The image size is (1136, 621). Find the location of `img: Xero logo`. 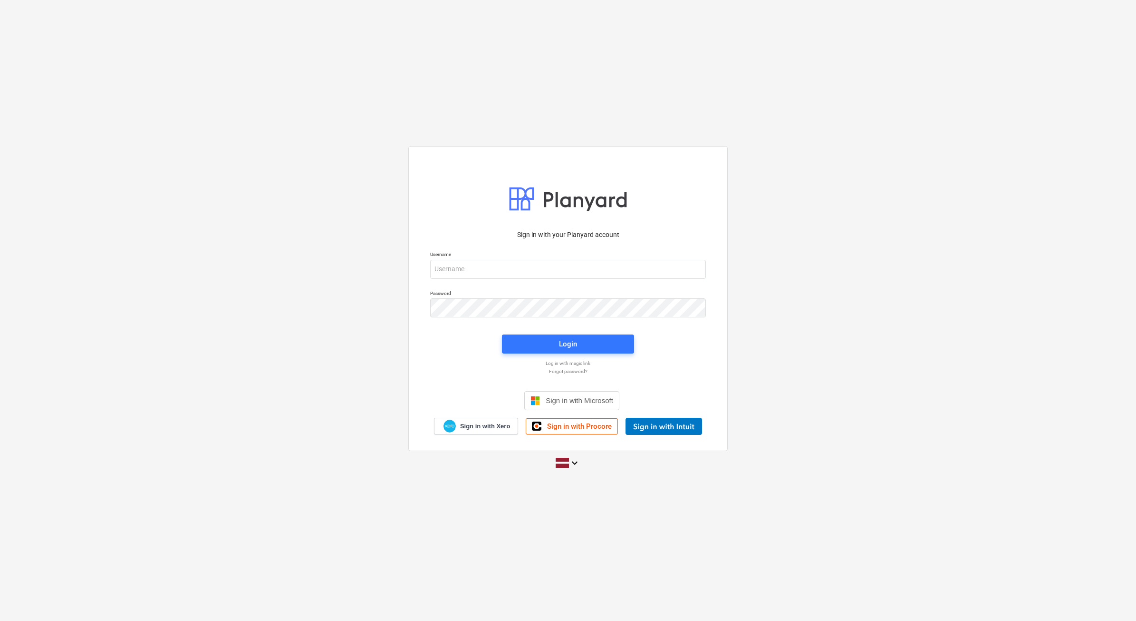

img: Xero logo is located at coordinates (450, 426).